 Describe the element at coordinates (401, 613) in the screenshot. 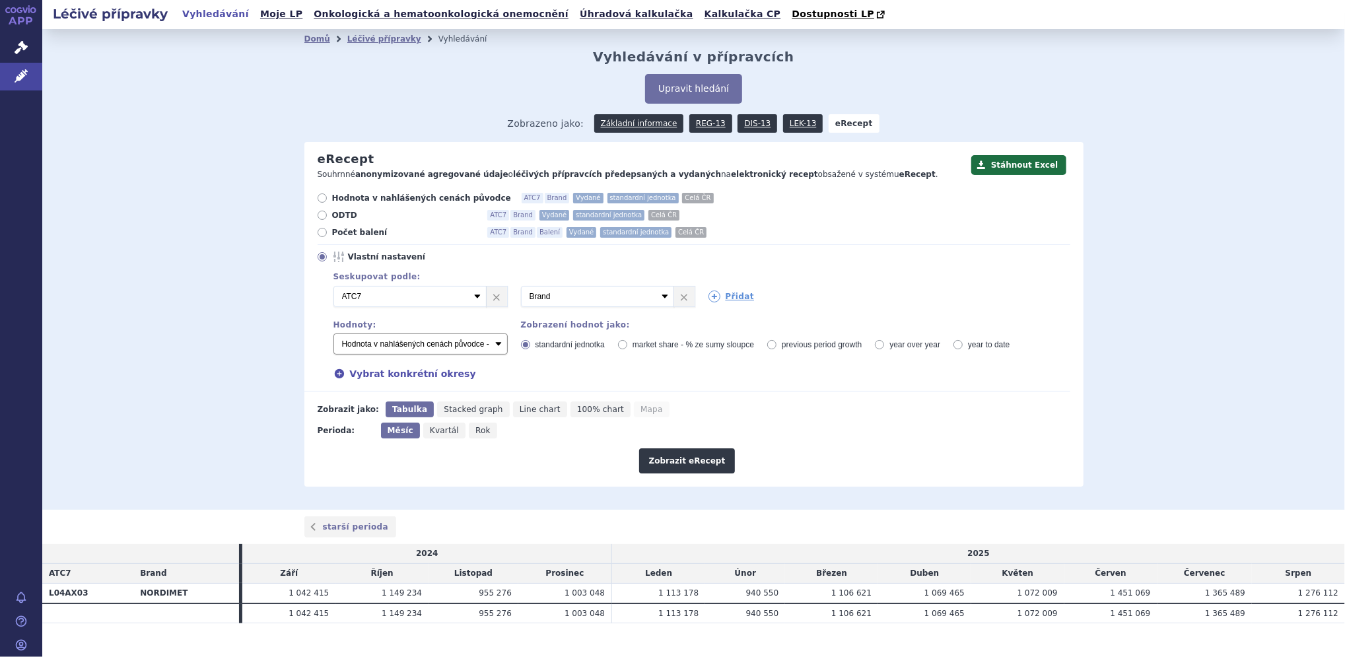

I see `span: 1 149 234` at that location.